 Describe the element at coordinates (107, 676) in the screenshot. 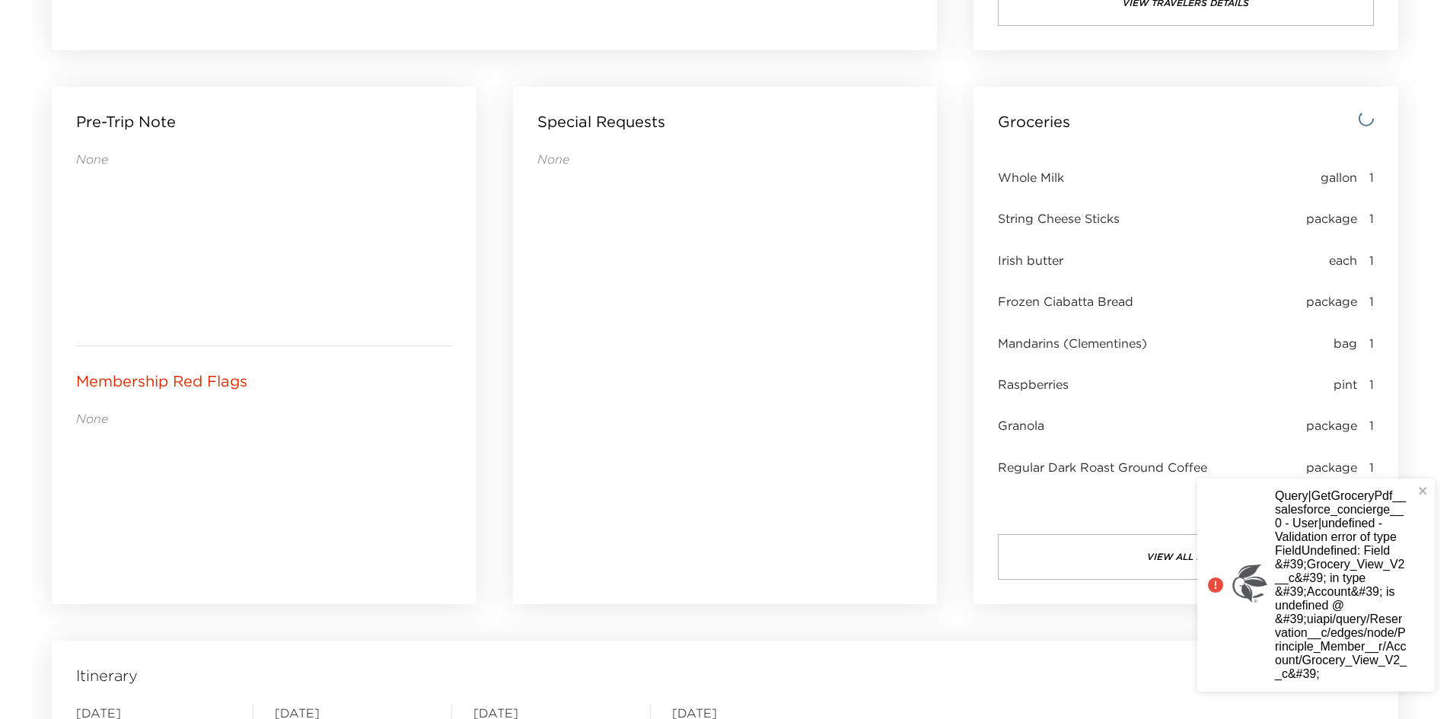

I see `span: Itinerary` at that location.